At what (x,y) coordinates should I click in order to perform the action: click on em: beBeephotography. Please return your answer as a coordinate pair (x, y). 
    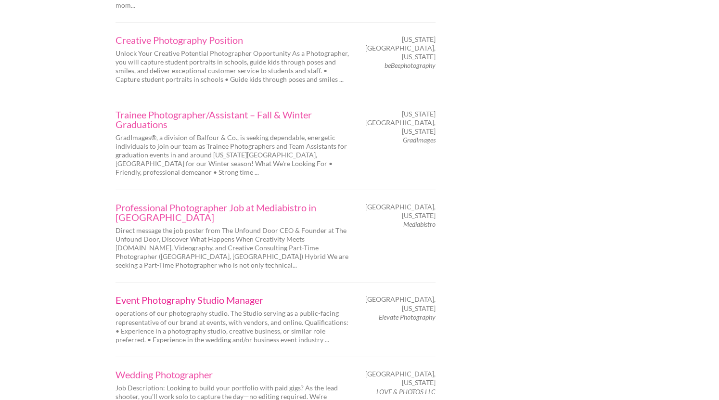
    Looking at the image, I should click on (410, 65).